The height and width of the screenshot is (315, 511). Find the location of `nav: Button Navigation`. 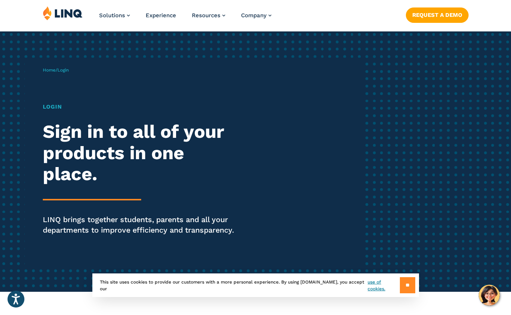

nav: Button Navigation is located at coordinates (437, 14).